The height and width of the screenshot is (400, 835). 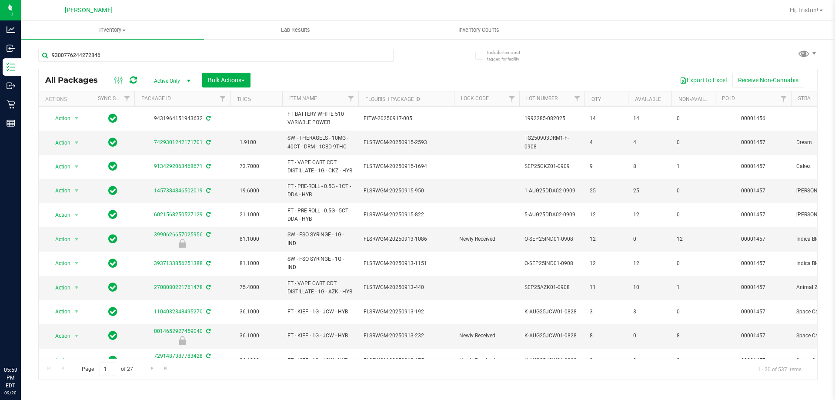 What do you see at coordinates (320, 263) in the screenshot?
I see `span: SW - FSO SYRINGE - 1G - IND` at bounding box center [320, 263].